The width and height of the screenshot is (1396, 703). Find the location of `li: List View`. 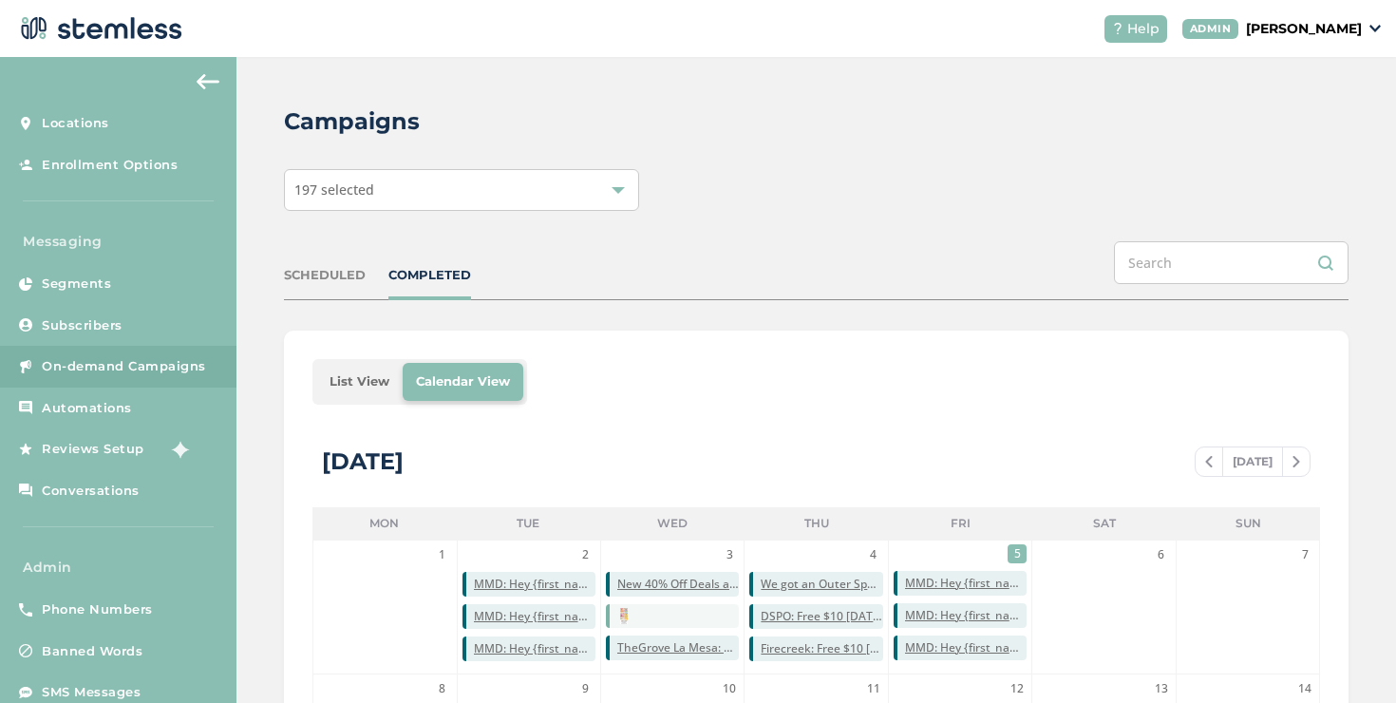

li: List View is located at coordinates (359, 382).